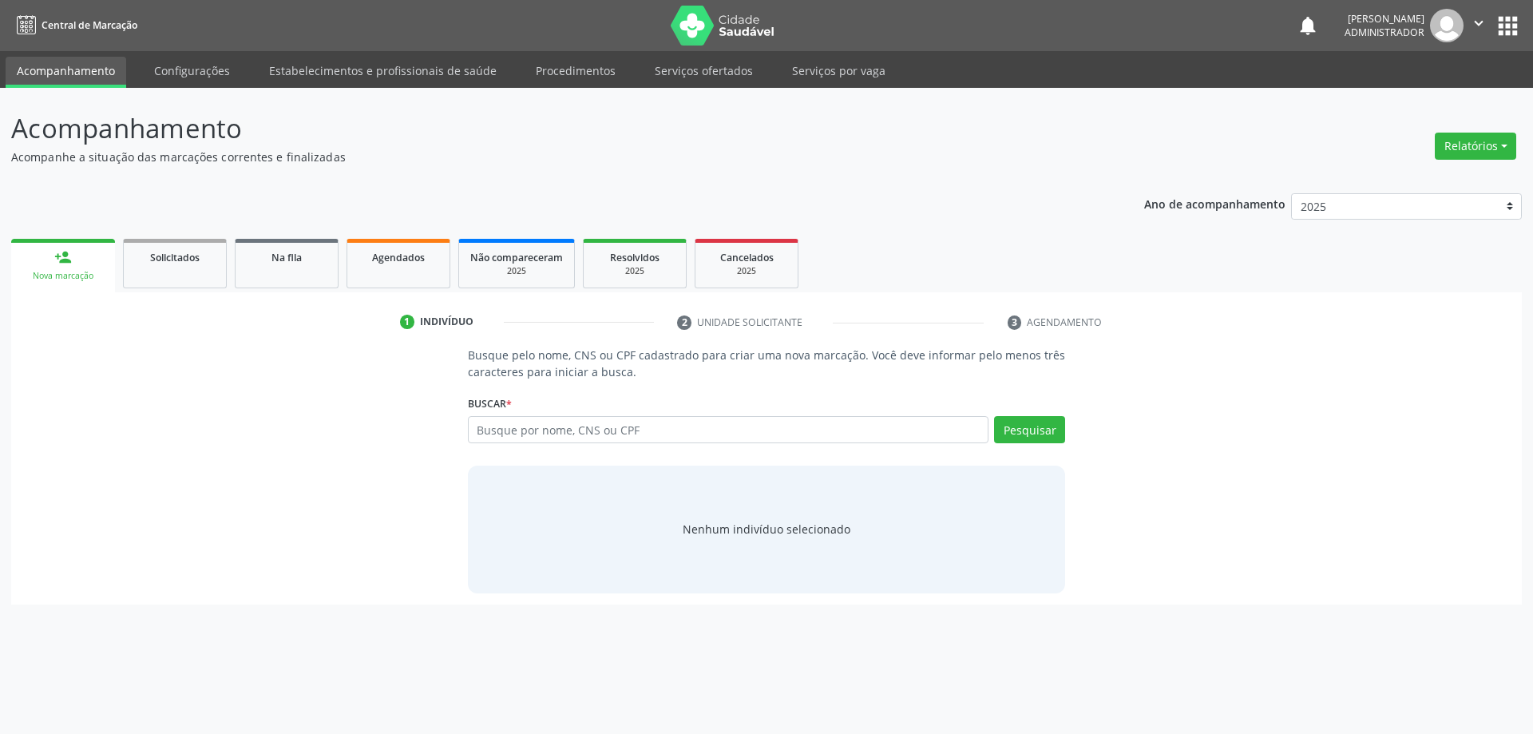 This screenshot has height=734, width=1533. I want to click on a: Serviços ofertados, so click(703, 70).